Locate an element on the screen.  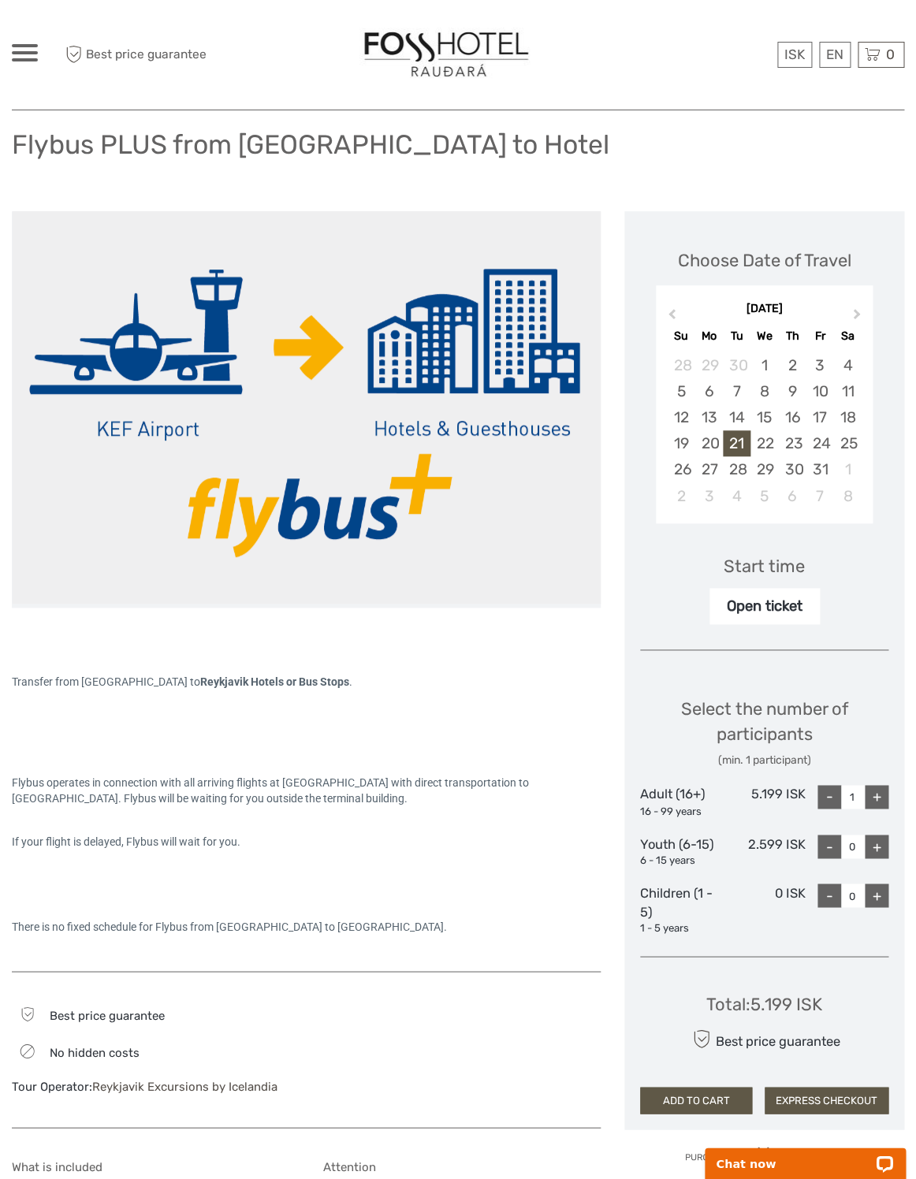
div: Choose Friday, October 3rd, 2025 is located at coordinates (819, 365).